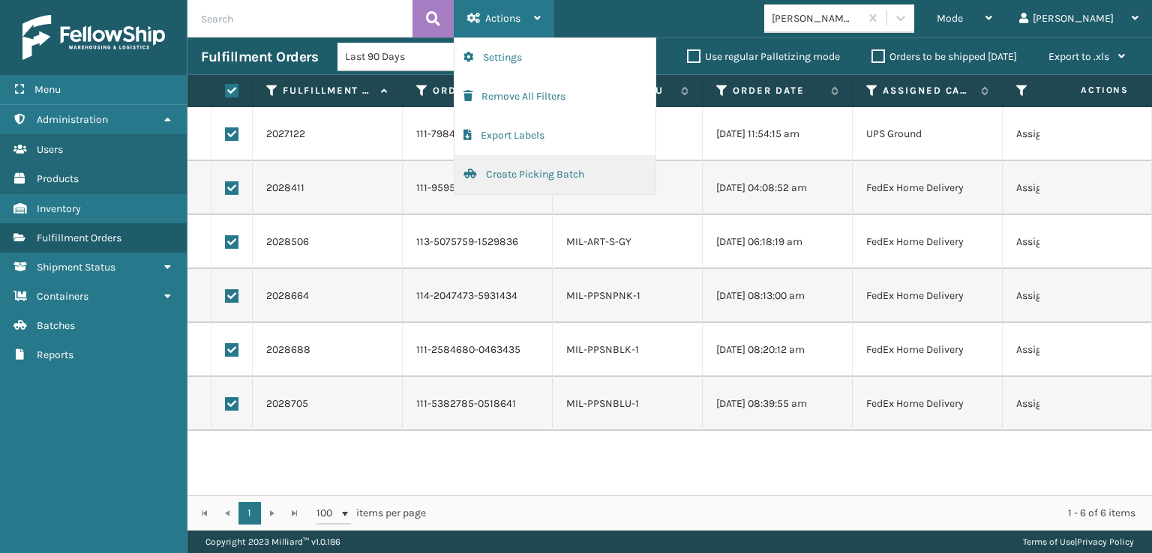 Image resolution: width=1152 pixels, height=553 pixels. What do you see at coordinates (555, 136) in the screenshot?
I see `button: Export Labels` at bounding box center [555, 136].